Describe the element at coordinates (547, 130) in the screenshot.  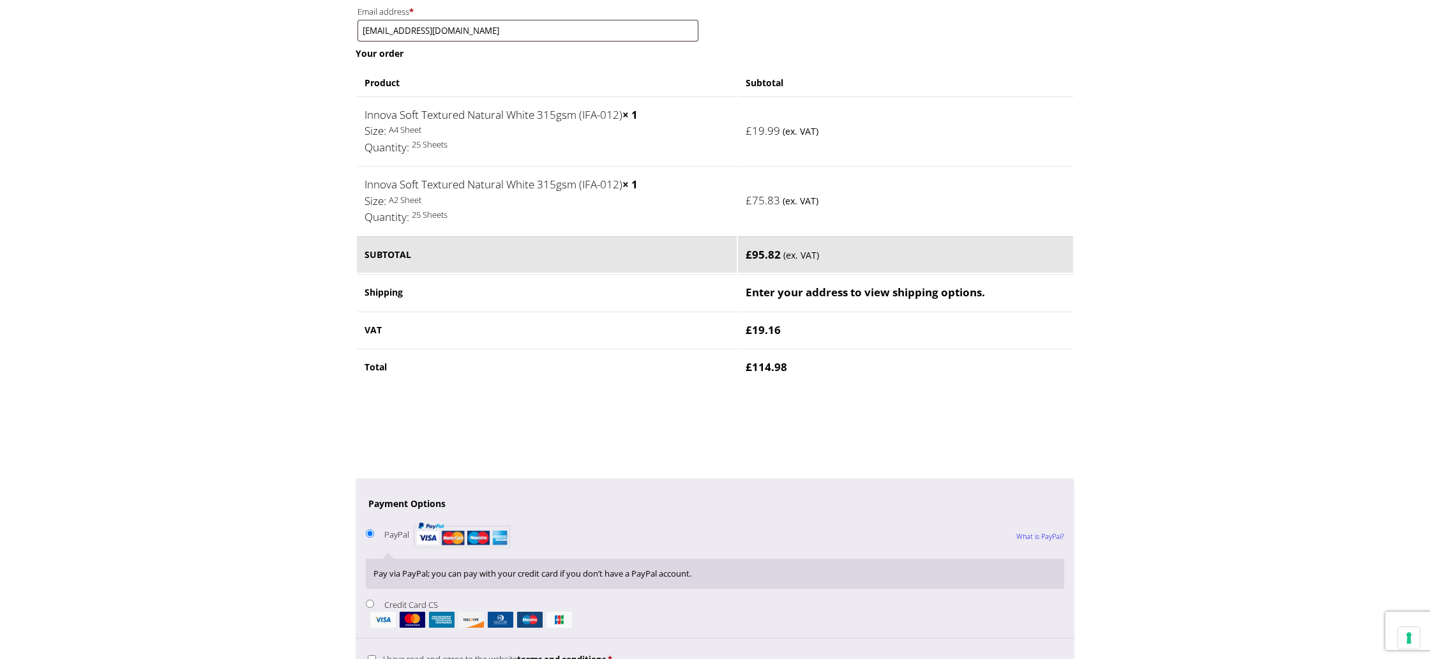
I see `p: A4 Sheet` at that location.